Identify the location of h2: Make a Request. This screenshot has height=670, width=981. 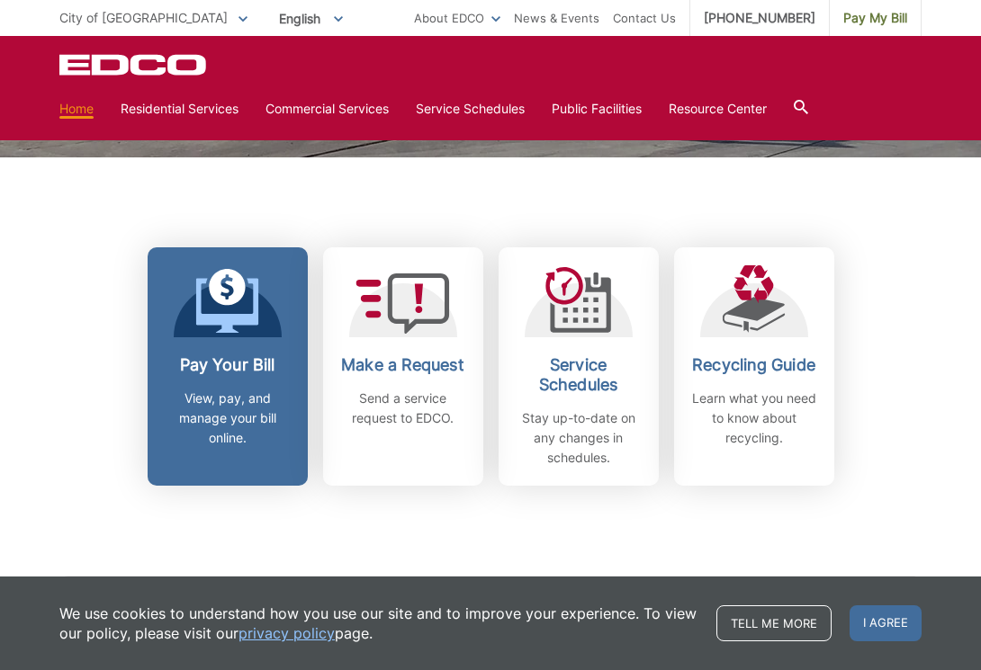
(403, 365).